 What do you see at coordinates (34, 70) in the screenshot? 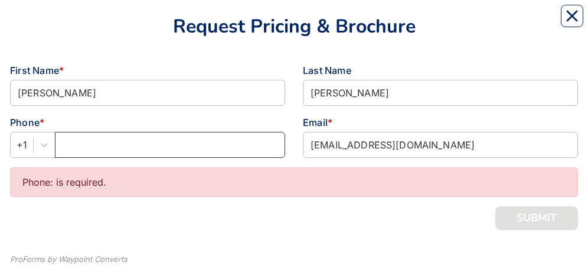
I see `span: First Name` at bounding box center [34, 70].